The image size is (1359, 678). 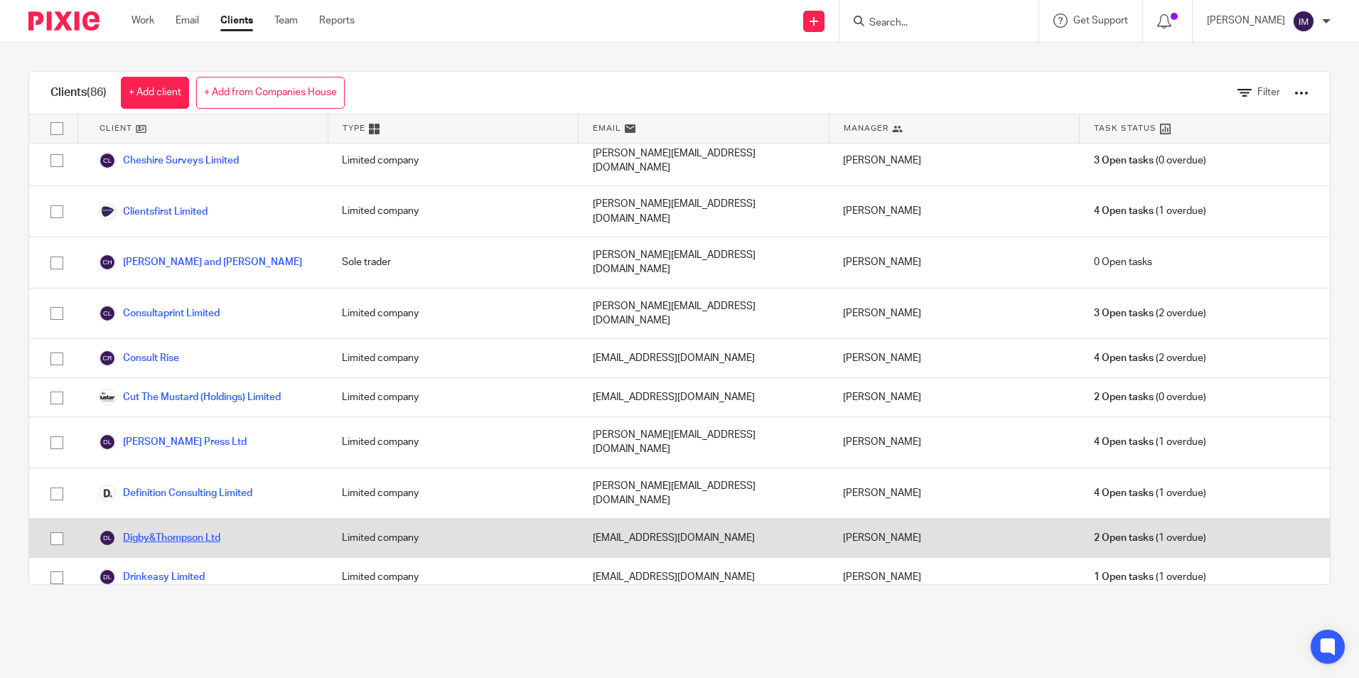 I want to click on img: Pixie, so click(x=64, y=21).